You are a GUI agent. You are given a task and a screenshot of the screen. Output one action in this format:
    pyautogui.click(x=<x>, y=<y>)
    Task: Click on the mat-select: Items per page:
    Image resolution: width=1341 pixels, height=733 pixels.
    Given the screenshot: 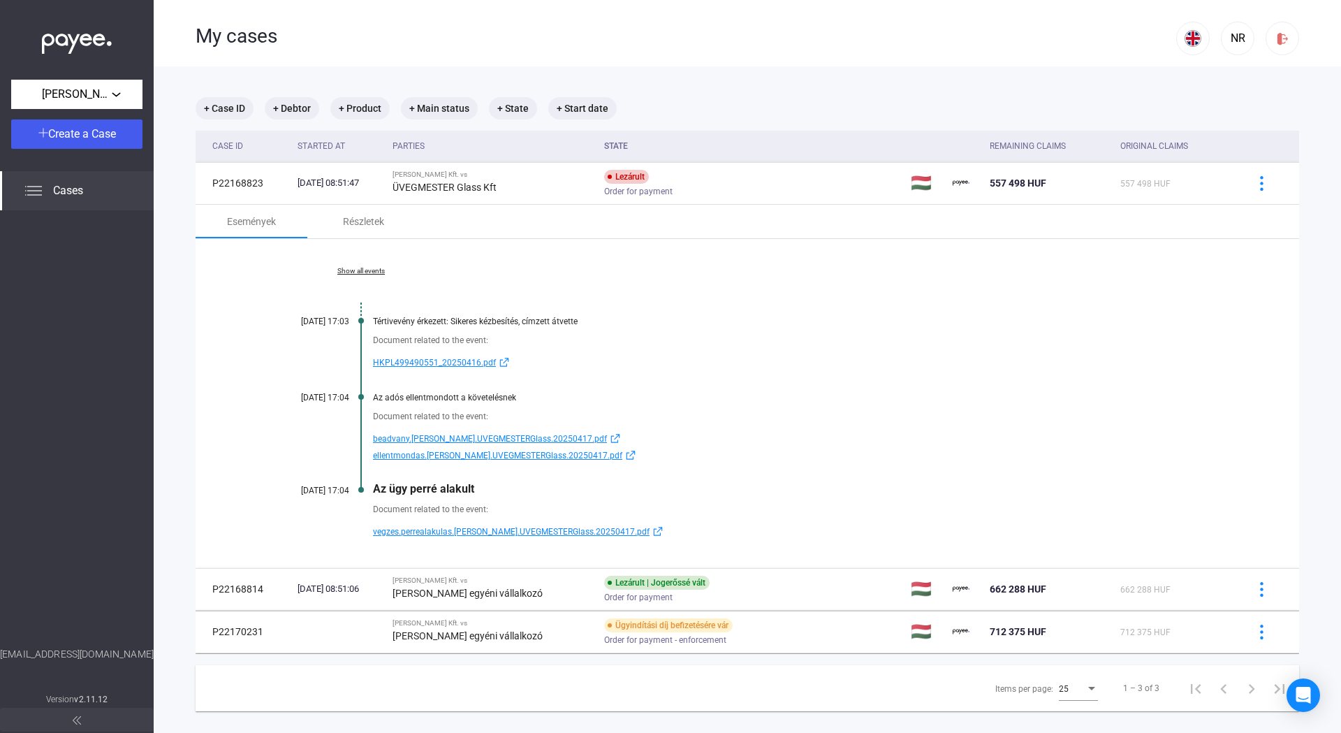 What is the action you would take?
    pyautogui.click(x=1079, y=688)
    